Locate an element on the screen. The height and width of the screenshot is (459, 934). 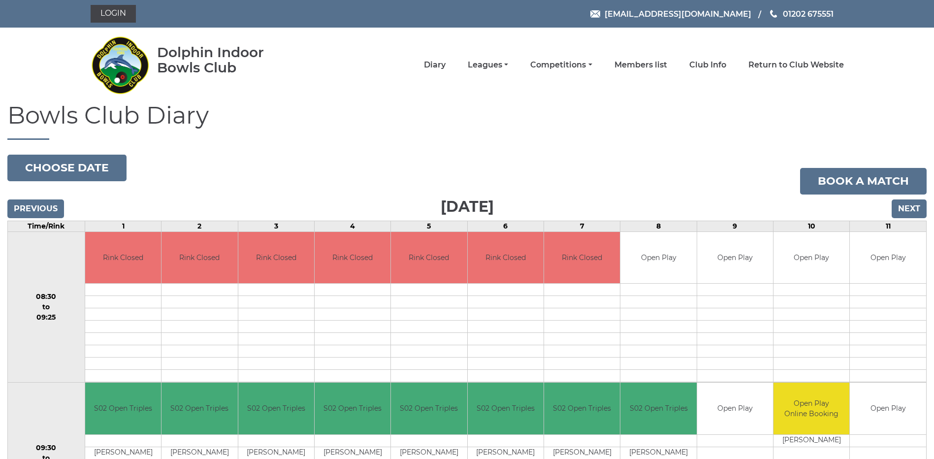
td: Open Play Online Booking is located at coordinates (811, 408).